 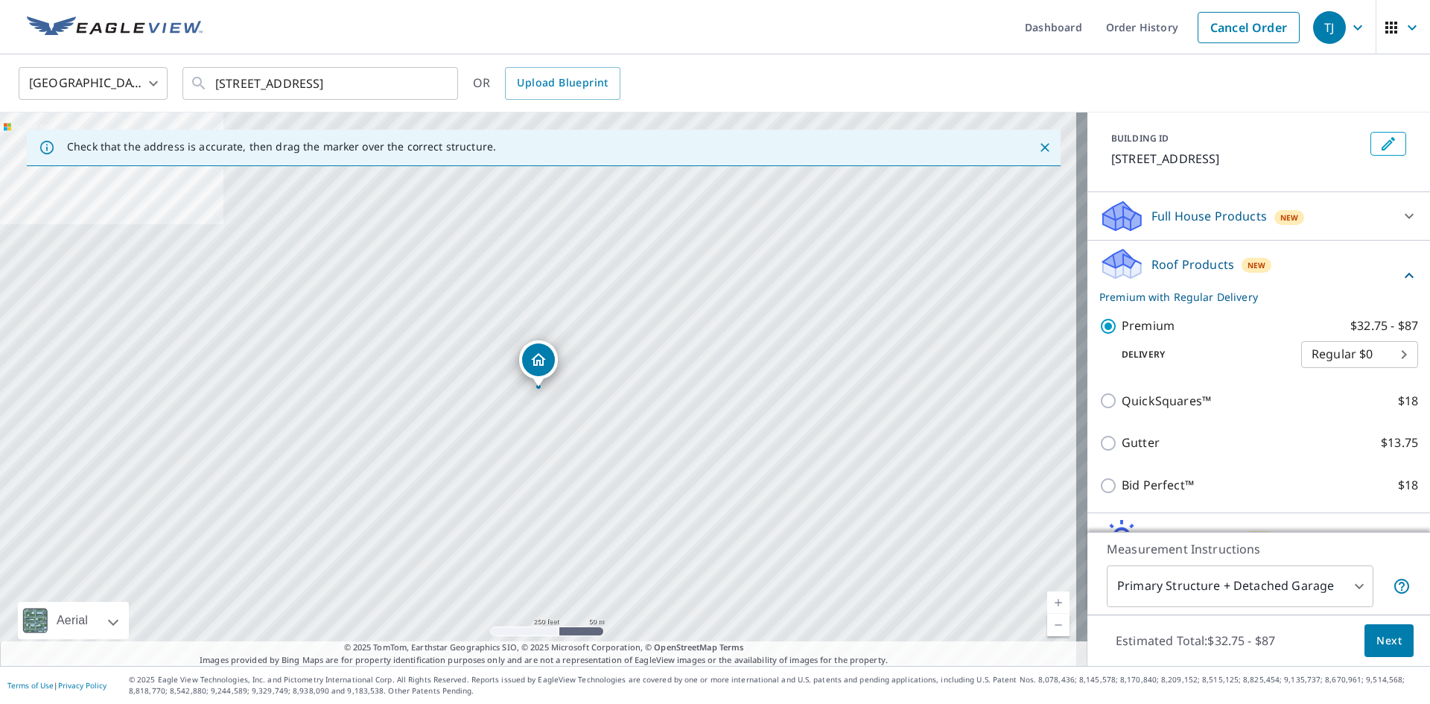 I want to click on span: Your report will include the primary structure and a detached garage if one exists., so click(x=1402, y=586).